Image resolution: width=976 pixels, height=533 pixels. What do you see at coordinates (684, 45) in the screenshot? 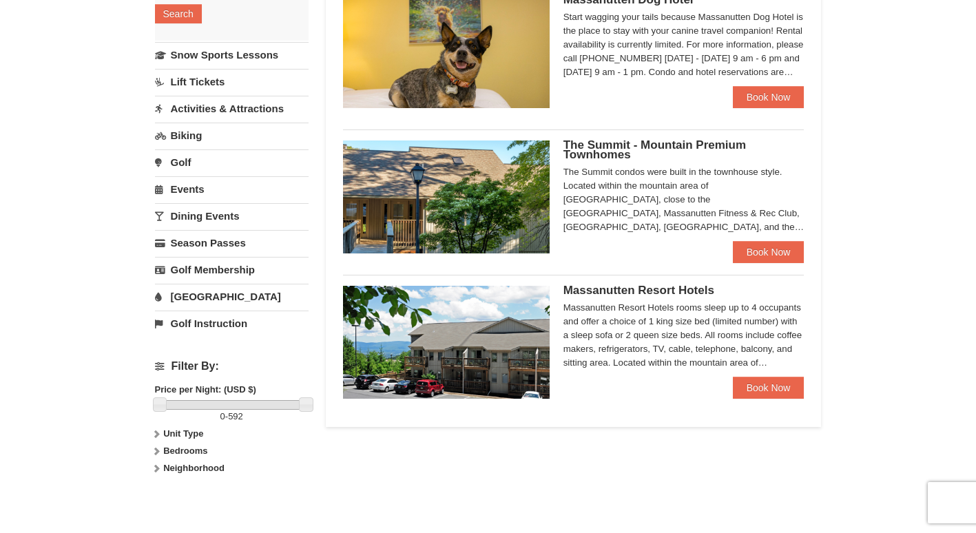
I see `div: Start wagging your tails because Massanutten Dog Hotel is the place to stay with your canine trav...` at bounding box center [684, 45].